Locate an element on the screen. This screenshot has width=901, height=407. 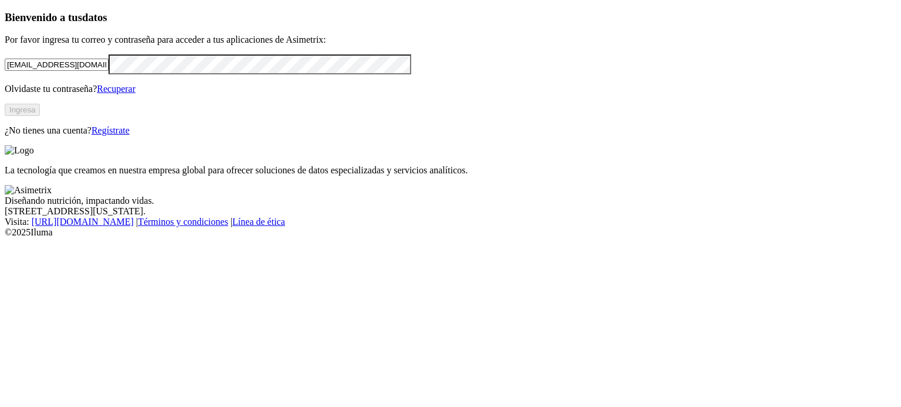
p: La tecnología que creamos en nuestra empresa global para ofrecer soluciones de datos especializad... is located at coordinates (450, 171).